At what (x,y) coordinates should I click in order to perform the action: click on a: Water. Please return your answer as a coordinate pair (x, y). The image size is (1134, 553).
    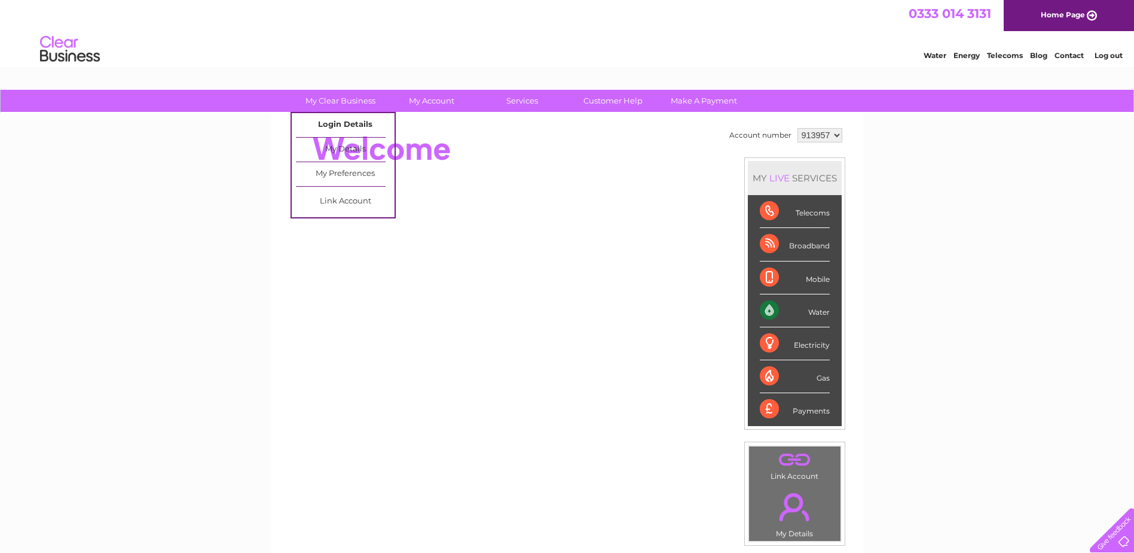
    Looking at the image, I should click on (935, 55).